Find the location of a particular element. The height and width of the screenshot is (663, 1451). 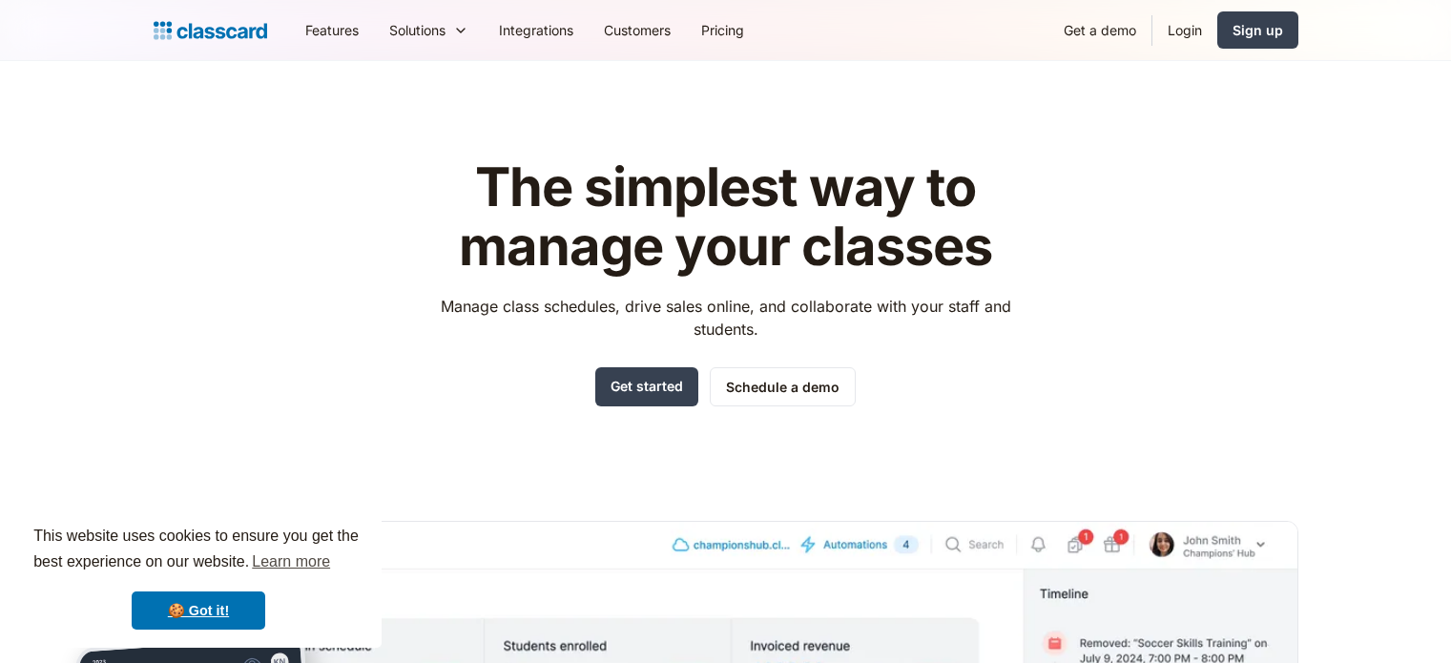

a: dismiss cookie message is located at coordinates (198, 611).